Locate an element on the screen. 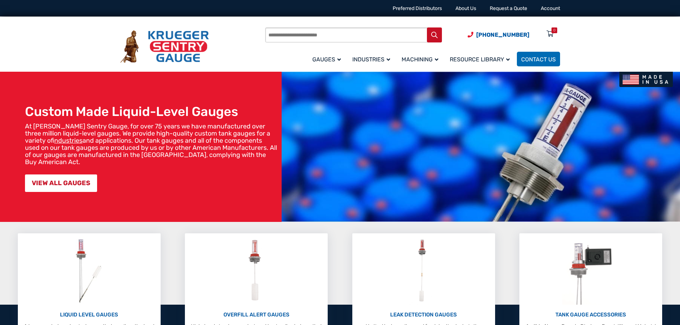 The width and height of the screenshot is (680, 325). img: Liquid Level Gauges is located at coordinates (89, 271).